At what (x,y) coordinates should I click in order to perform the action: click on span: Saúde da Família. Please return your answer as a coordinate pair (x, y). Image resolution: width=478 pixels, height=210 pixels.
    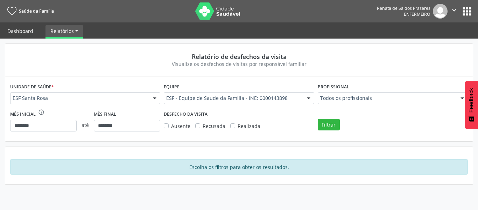
    Looking at the image, I should click on (36, 11).